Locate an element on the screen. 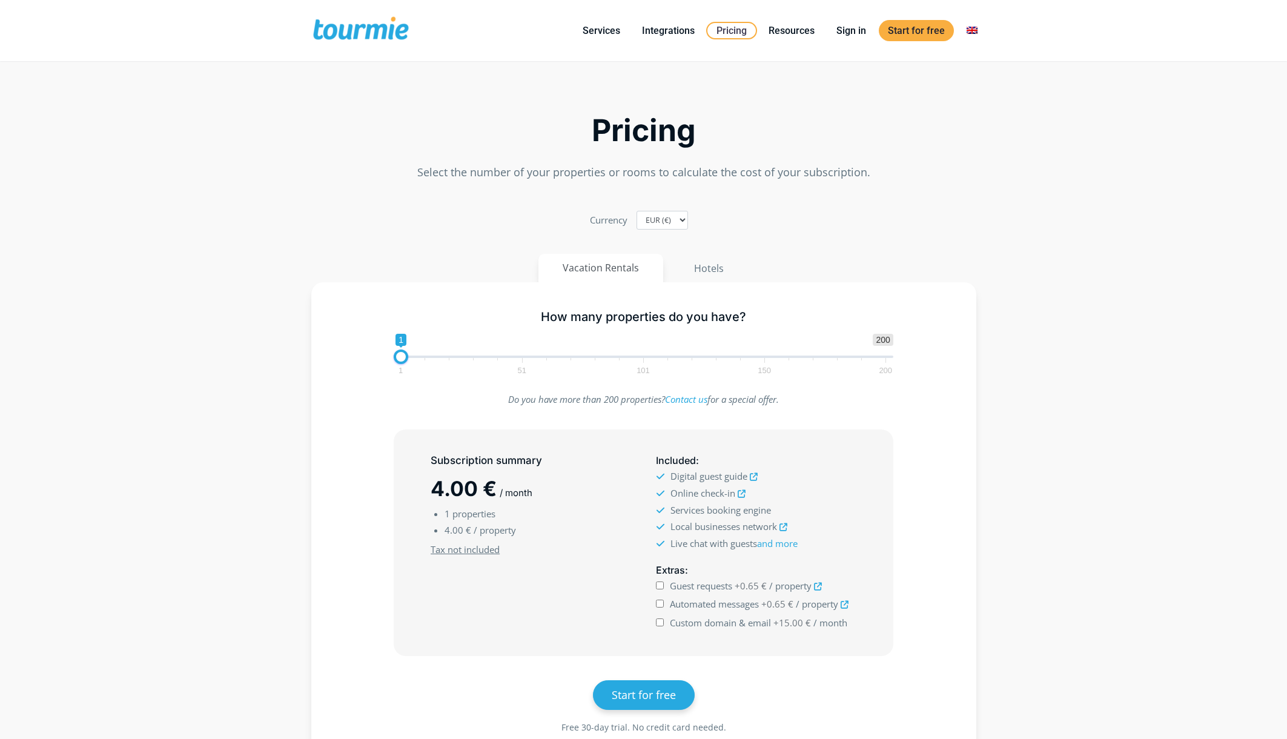 The height and width of the screenshot is (739, 1287). span: 101 is located at coordinates (643, 370).